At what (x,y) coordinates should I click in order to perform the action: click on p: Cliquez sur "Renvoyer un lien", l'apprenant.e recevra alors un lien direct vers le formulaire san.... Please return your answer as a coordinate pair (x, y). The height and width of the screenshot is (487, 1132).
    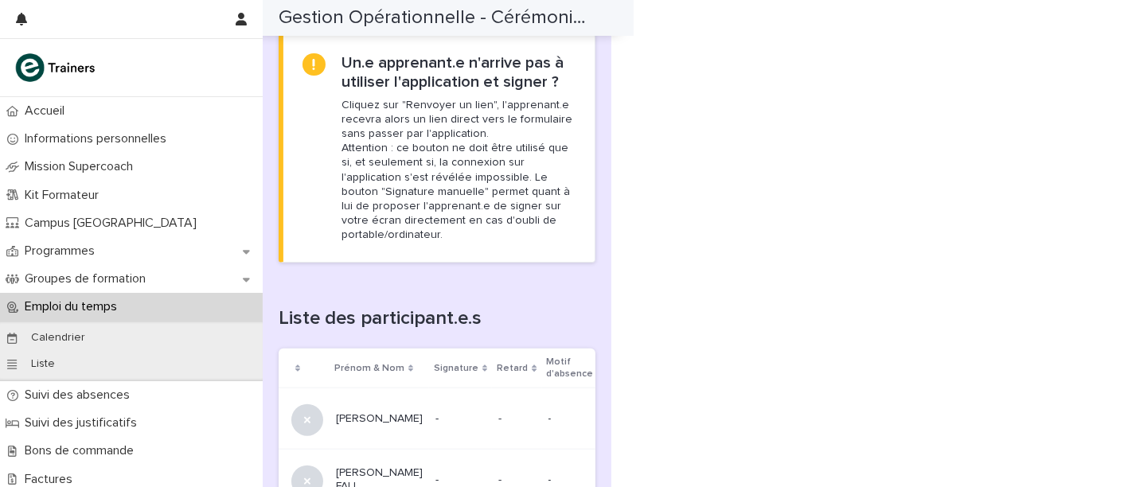
    Looking at the image, I should click on (458, 170).